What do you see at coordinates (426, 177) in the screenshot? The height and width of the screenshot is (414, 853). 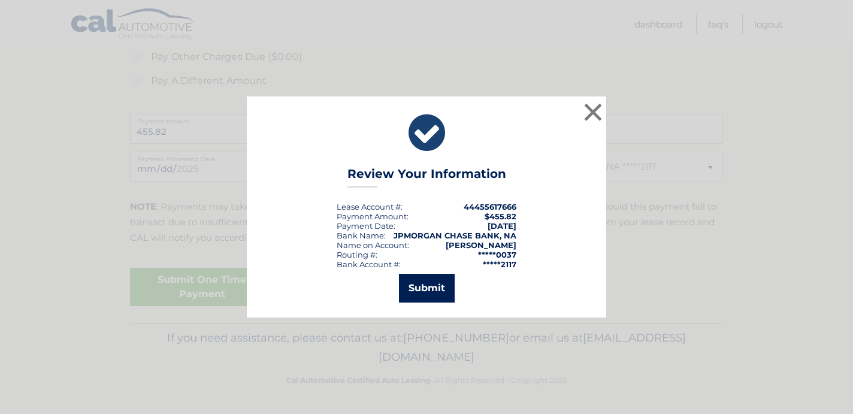 I see `h3: Review Your Information` at bounding box center [426, 177].